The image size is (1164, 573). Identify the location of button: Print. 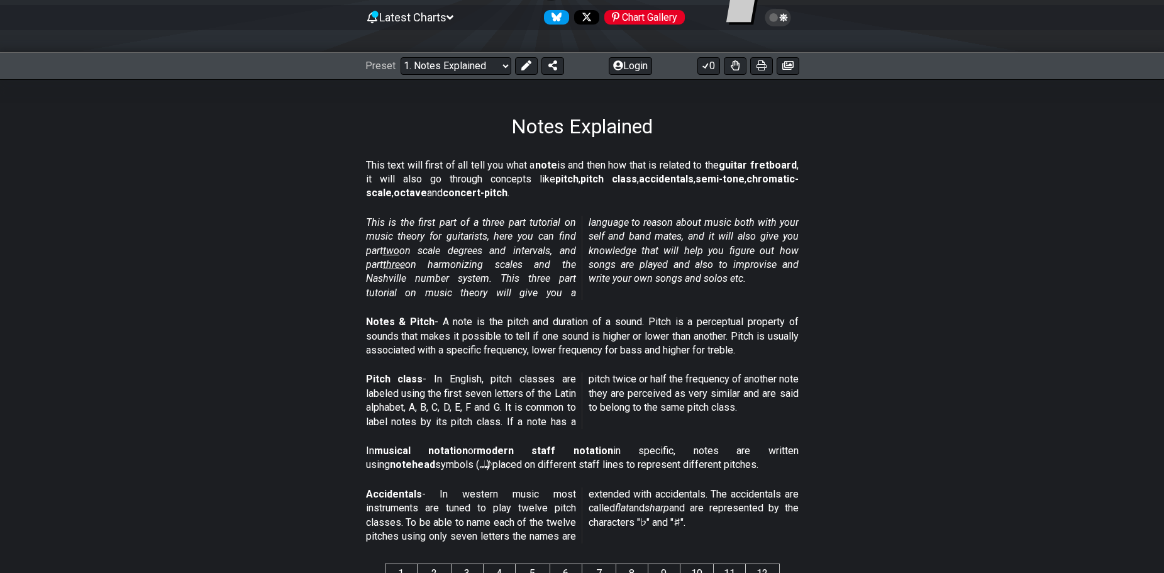
(761, 66).